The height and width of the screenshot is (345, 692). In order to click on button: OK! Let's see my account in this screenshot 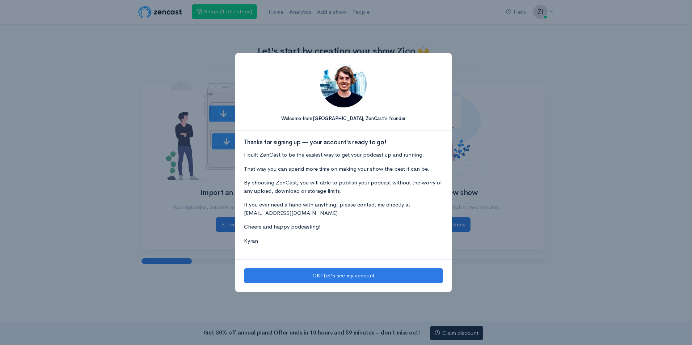, I will do `click(343, 276)`.